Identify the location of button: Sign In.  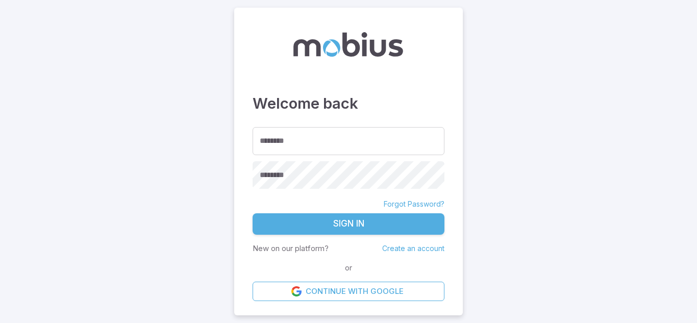
(349, 224).